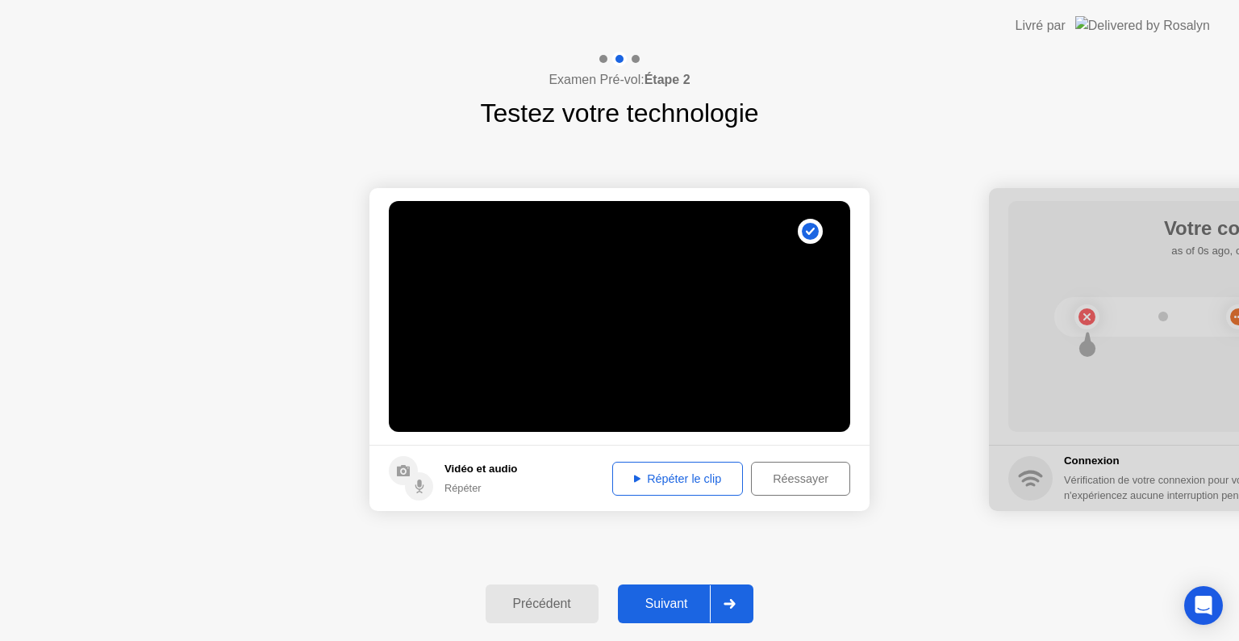 This screenshot has height=641, width=1239. Describe the element at coordinates (800, 478) in the screenshot. I see `button: Réessayer` at that location.